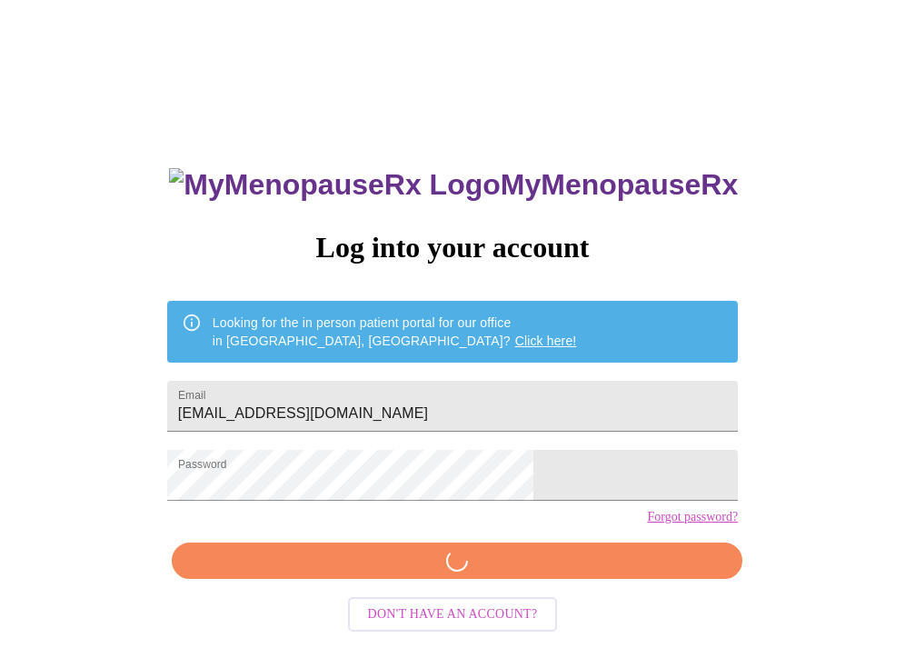 Image resolution: width=905 pixels, height=658 pixels. I want to click on h3: Log into your account, so click(452, 247).